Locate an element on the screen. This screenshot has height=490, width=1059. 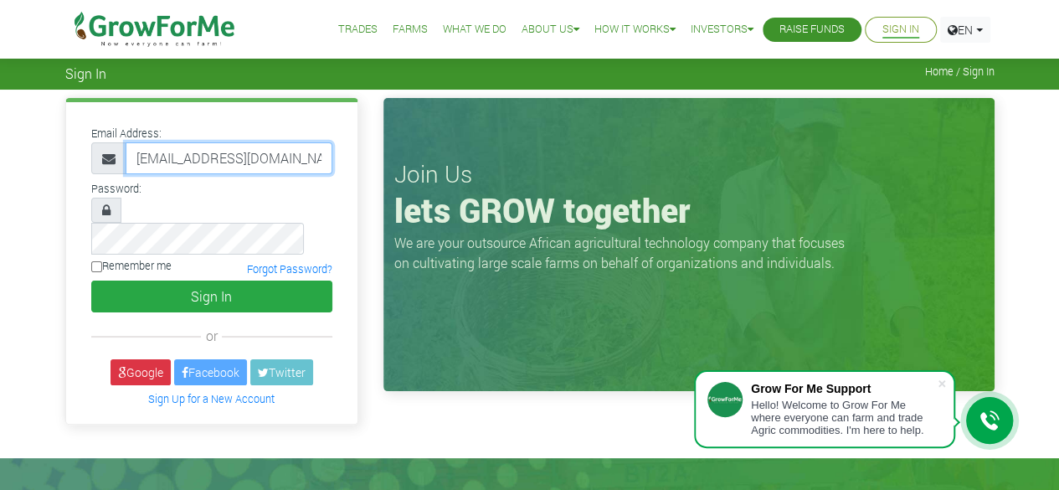
a: EN is located at coordinates (965, 29).